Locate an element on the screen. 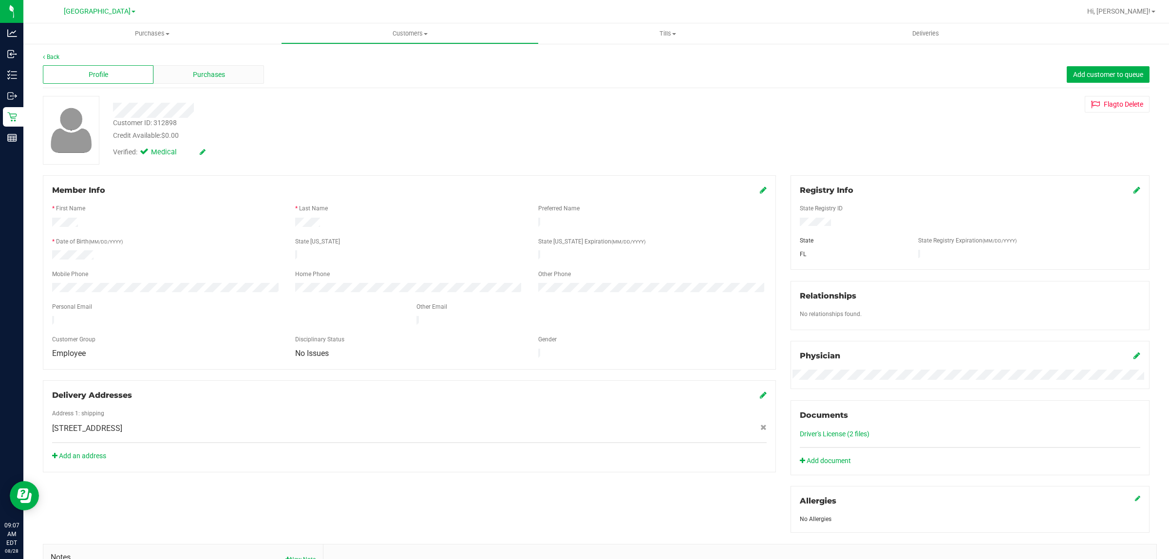 The width and height of the screenshot is (1169, 559). p: 08/28 is located at coordinates (12, 551).